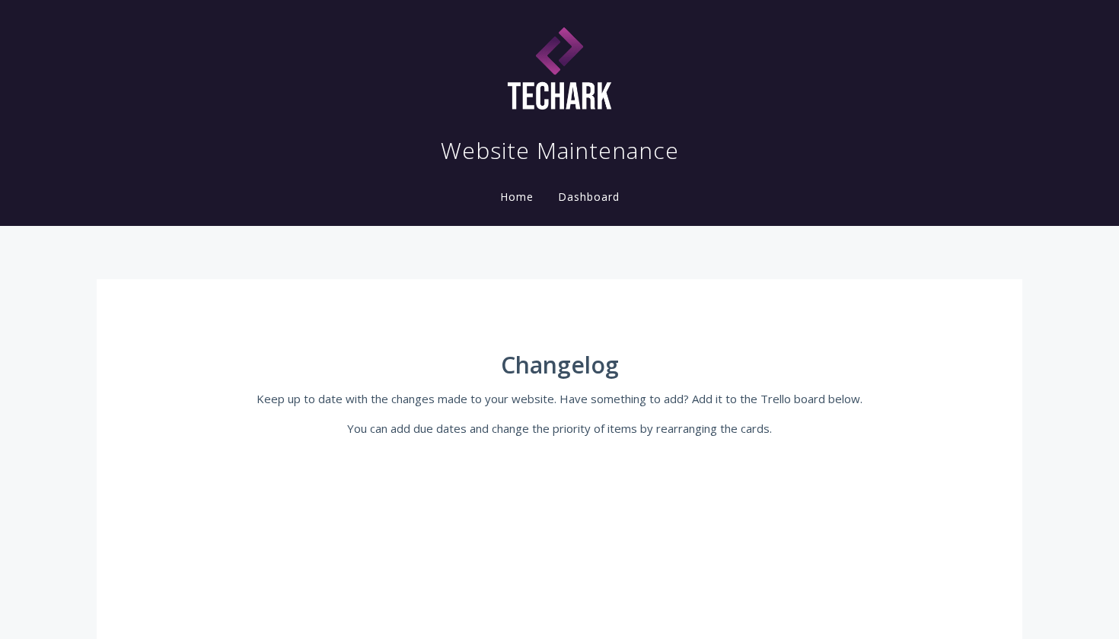  Describe the element at coordinates (559, 428) in the screenshot. I see `p: You can add due dates and change the priority of items by rearranging the cards.` at that location.